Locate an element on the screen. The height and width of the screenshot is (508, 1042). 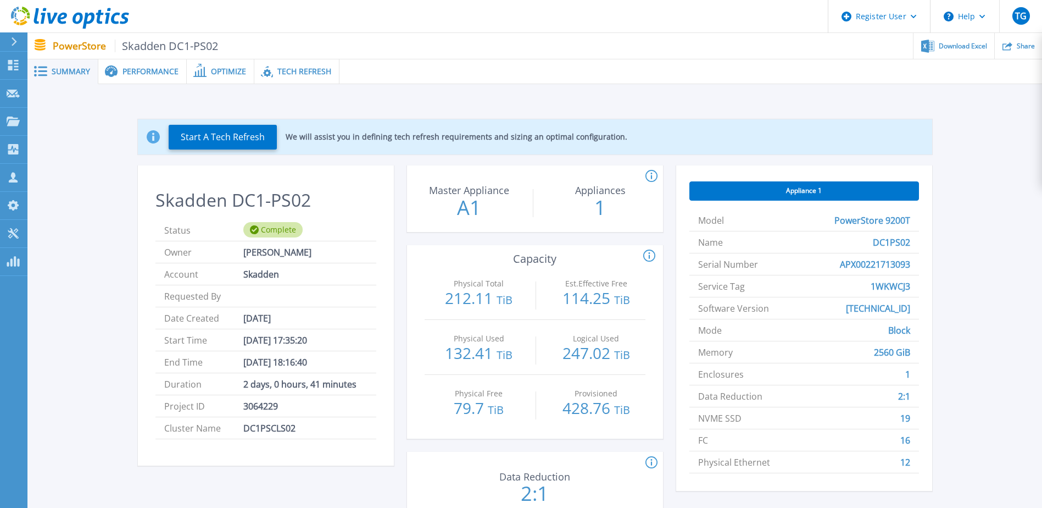
span: Date Created is located at coordinates (204, 318).